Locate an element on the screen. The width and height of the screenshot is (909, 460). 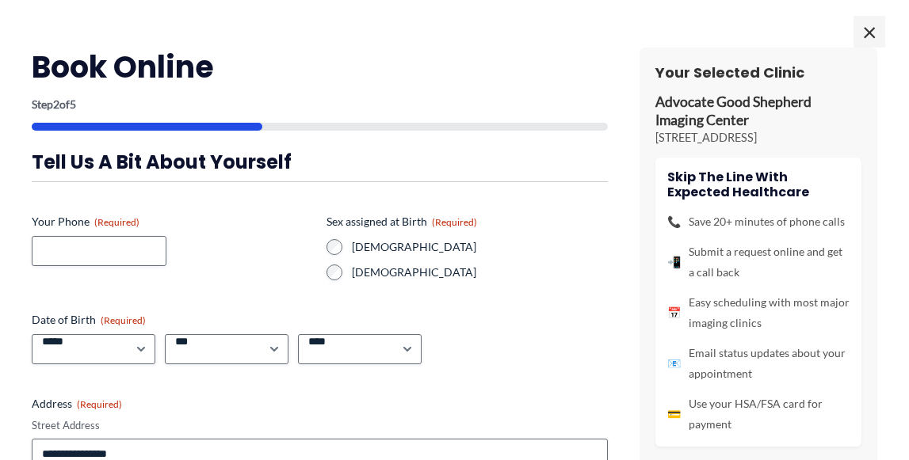
h2: Book Online is located at coordinates (319, 67).